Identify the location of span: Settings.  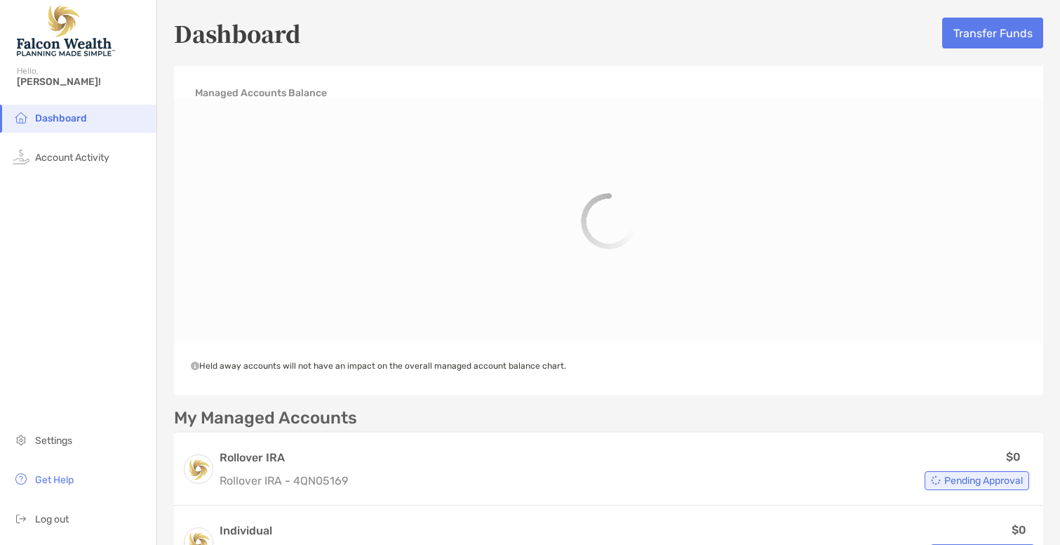
(53, 440).